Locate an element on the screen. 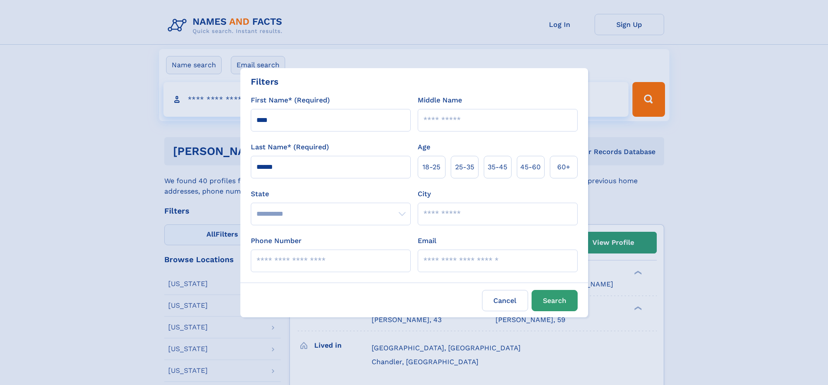  label: Last Name* (Required) is located at coordinates (290, 147).